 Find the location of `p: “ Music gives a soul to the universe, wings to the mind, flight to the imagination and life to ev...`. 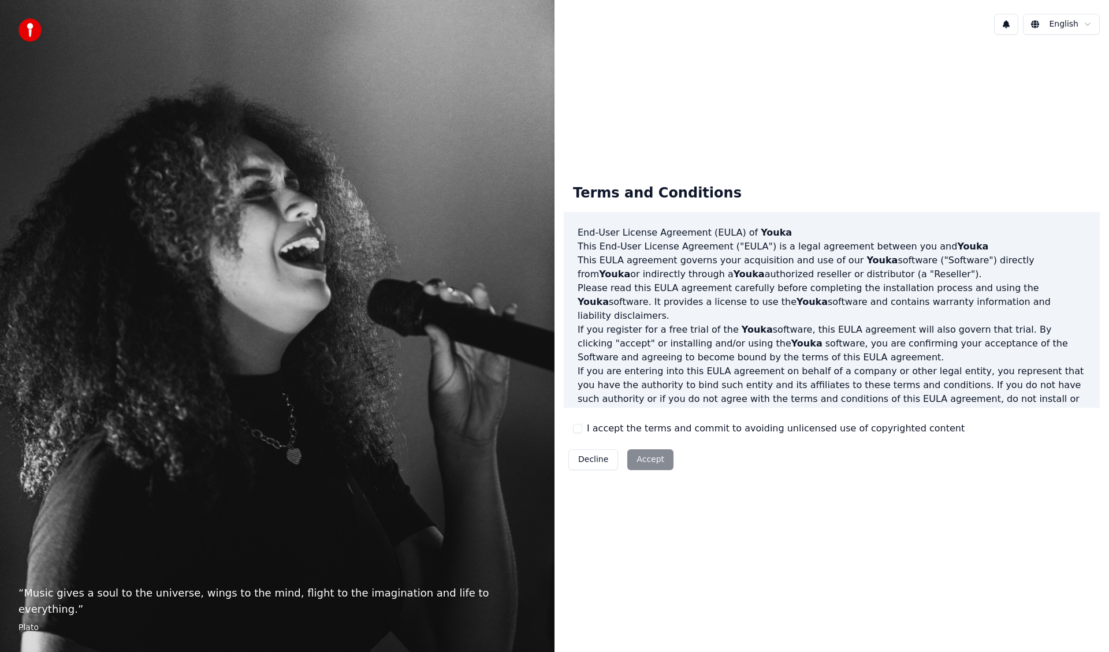

p: “ Music gives a soul to the universe, wings to the mind, flight to the imagination and life to ev... is located at coordinates (277, 601).